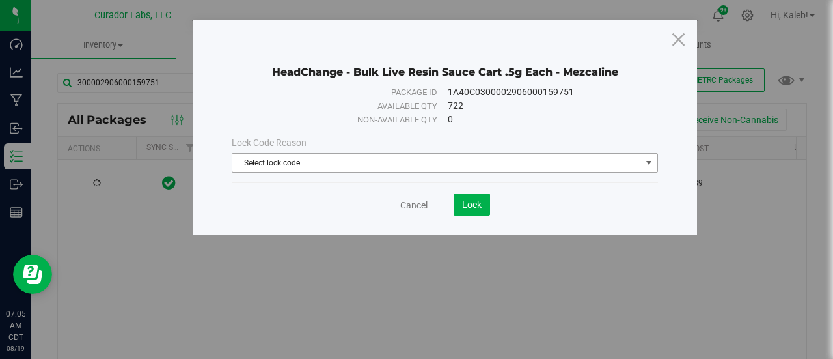 This screenshot has width=833, height=359. What do you see at coordinates (344, 92) in the screenshot?
I see `div: Package ID` at bounding box center [344, 92].